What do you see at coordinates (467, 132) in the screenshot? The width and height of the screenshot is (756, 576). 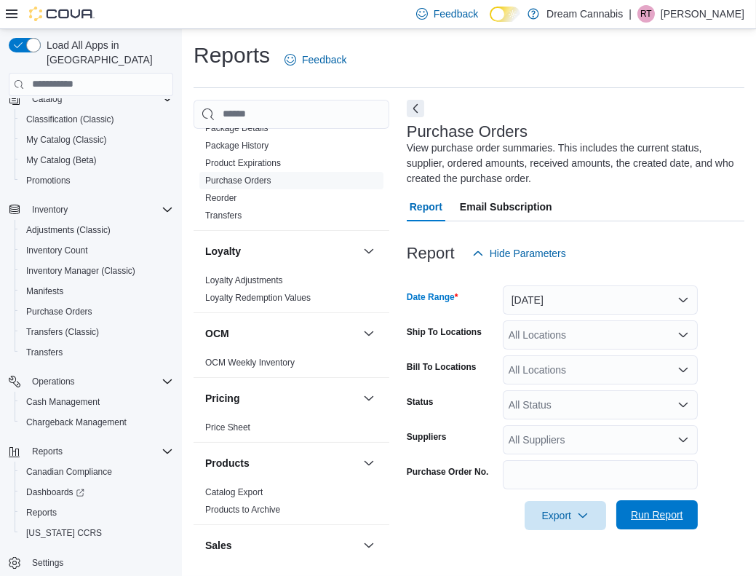 I see `h3: Purchase Orders` at bounding box center [467, 132].